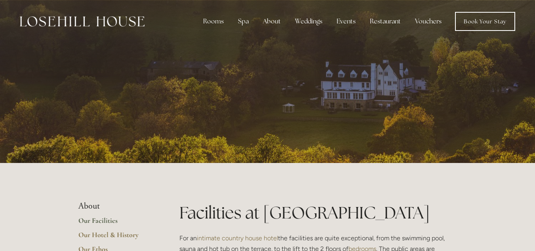  What do you see at coordinates (116, 206) in the screenshot?
I see `li: About` at bounding box center [116, 206].